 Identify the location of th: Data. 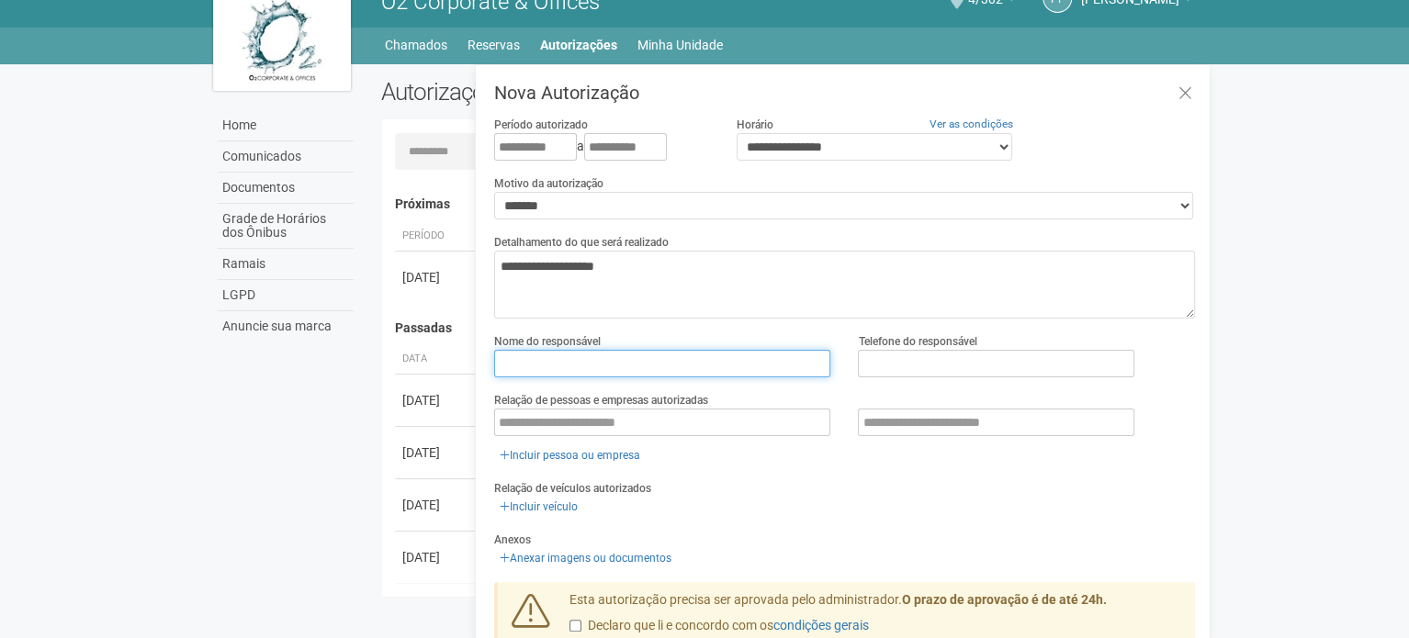
(436, 359).